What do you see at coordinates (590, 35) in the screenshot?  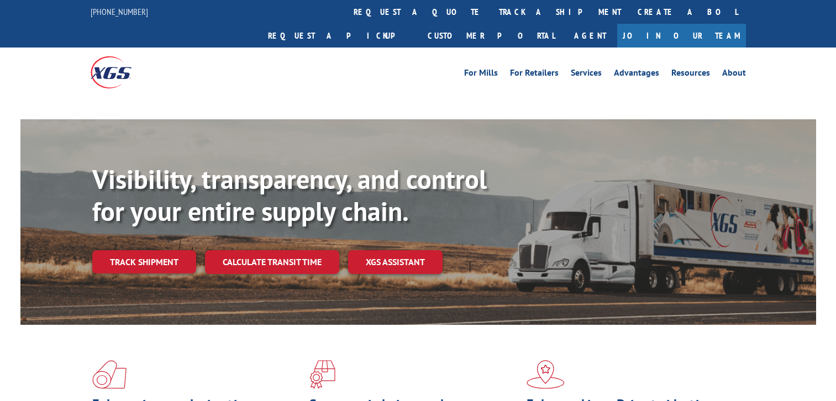 I see `a: Agent` at bounding box center [590, 35].